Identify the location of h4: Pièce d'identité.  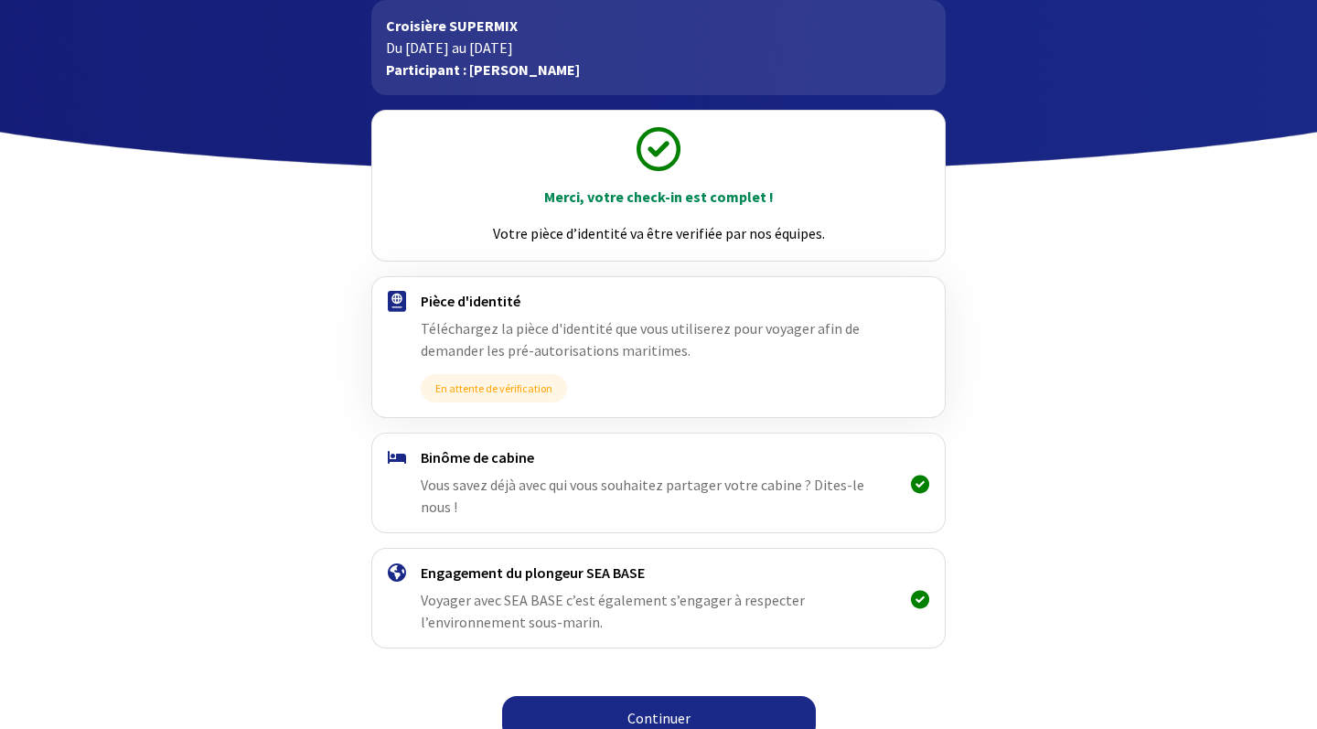
(658, 301).